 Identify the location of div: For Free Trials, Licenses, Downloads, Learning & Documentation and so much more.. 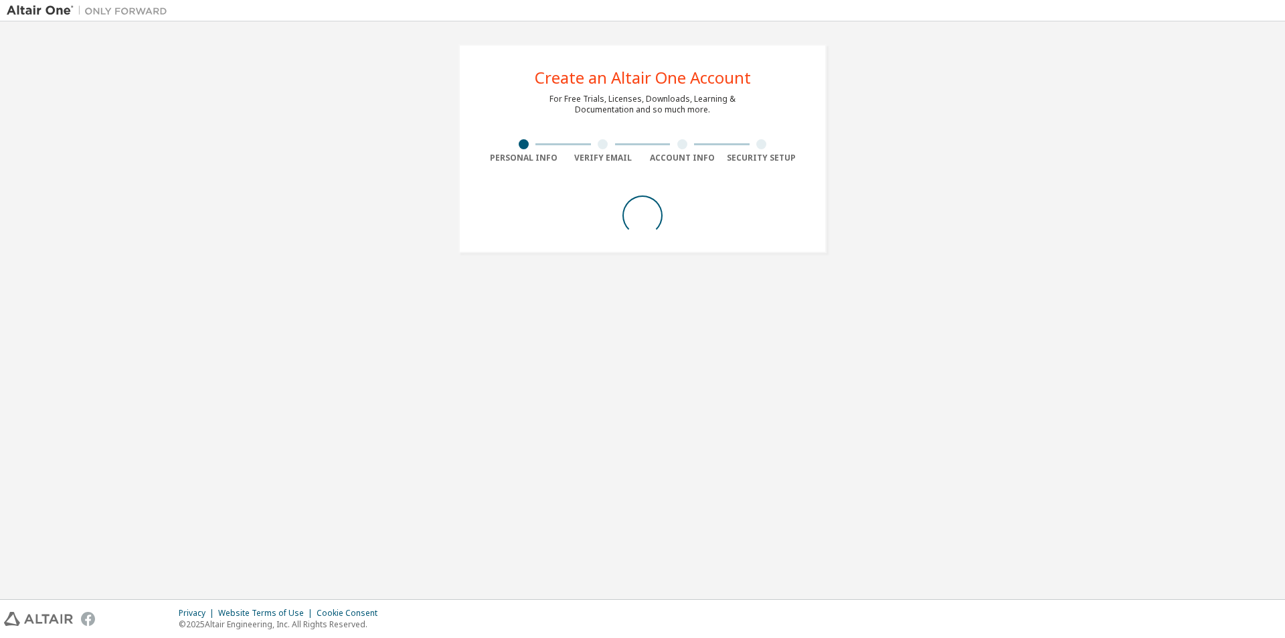
(643, 104).